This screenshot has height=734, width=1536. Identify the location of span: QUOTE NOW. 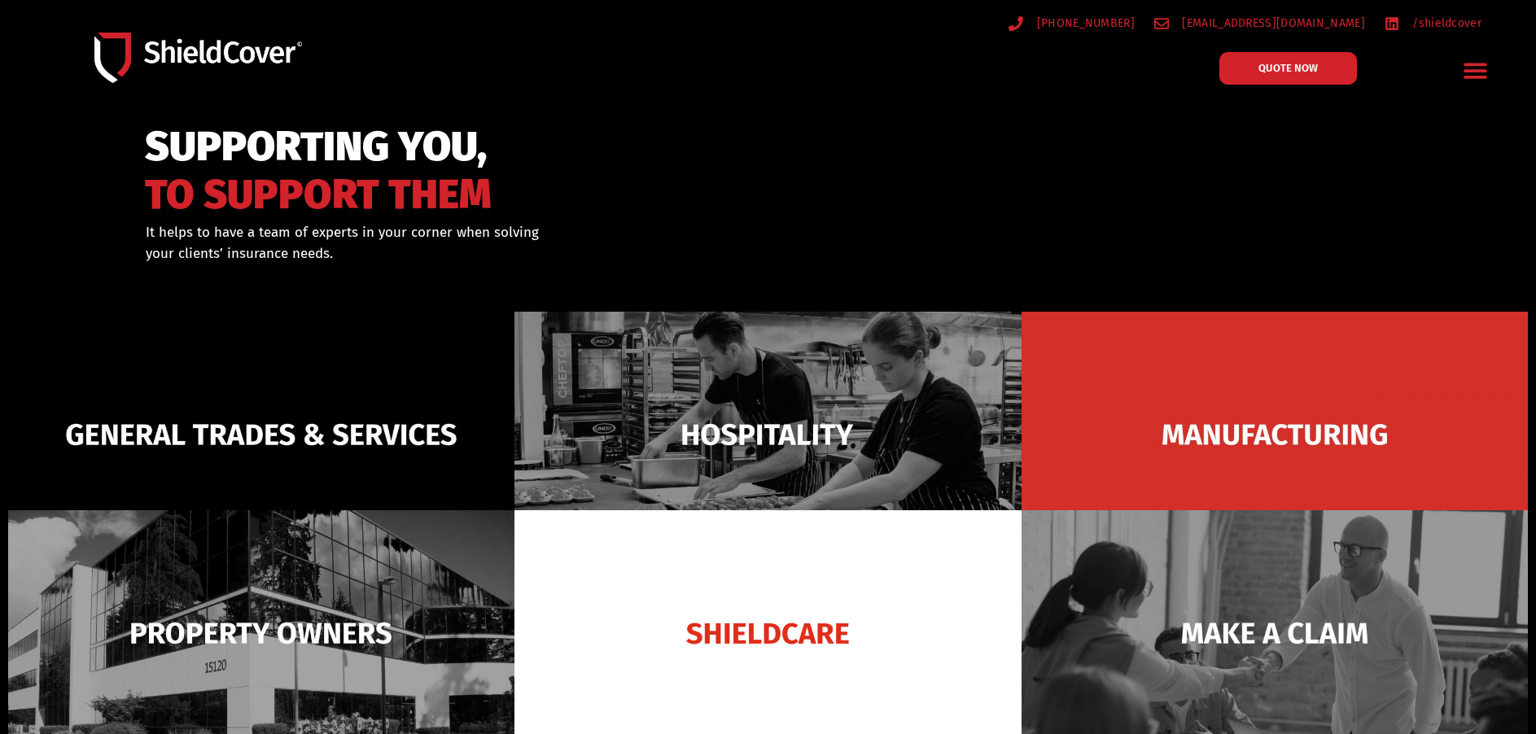
(1288, 68).